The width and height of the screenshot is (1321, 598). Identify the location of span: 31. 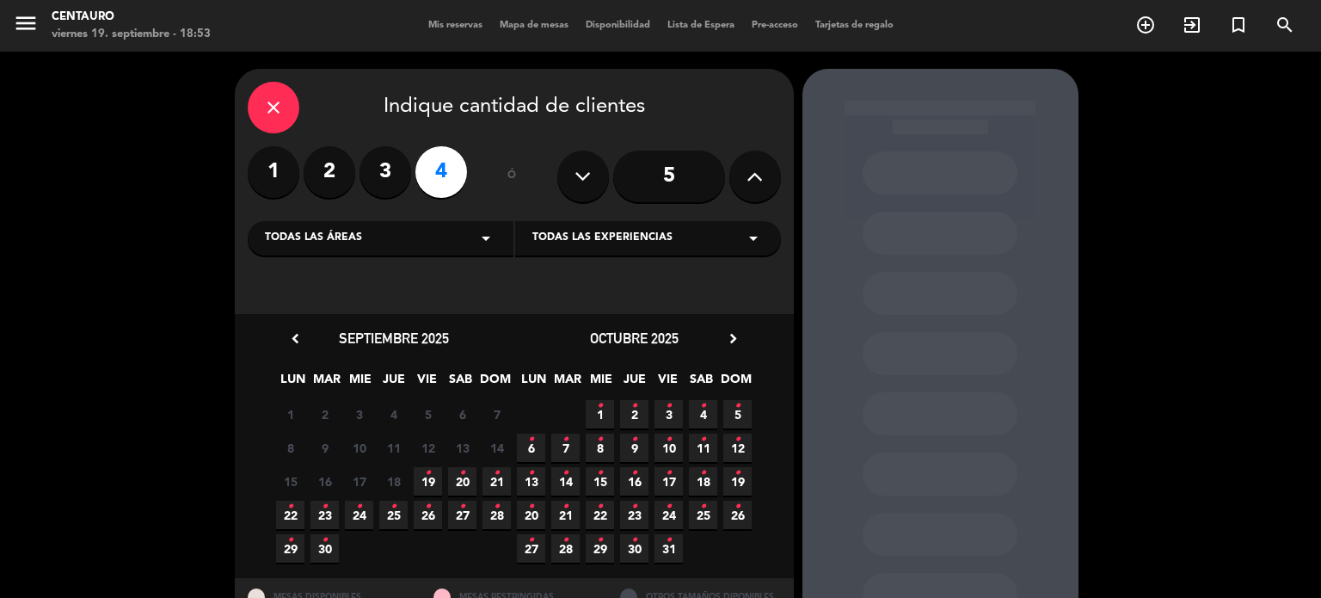
(668, 548).